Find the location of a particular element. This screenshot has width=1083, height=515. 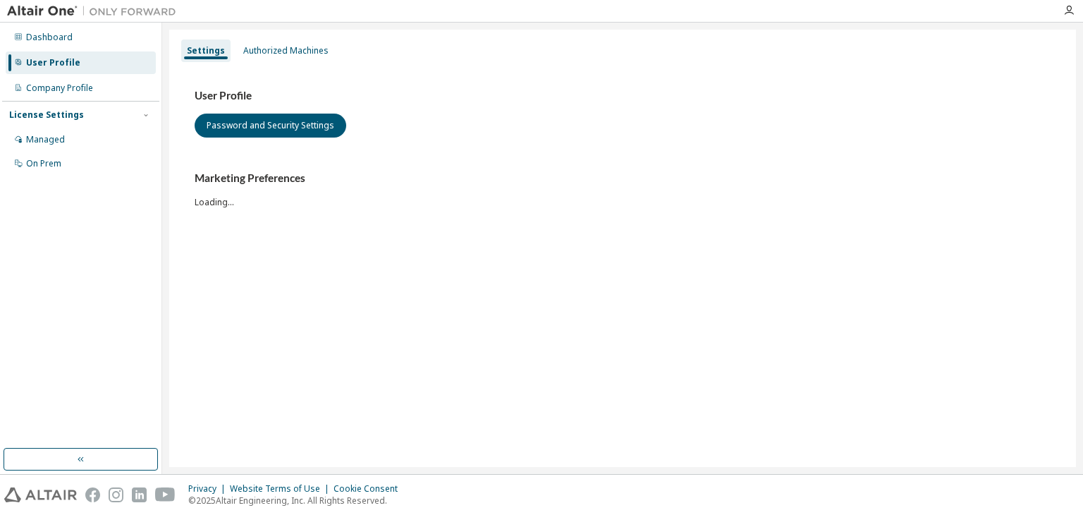

p: © 2025 Altair Engineering, Inc. All Rights Reserved. is located at coordinates (297, 500).